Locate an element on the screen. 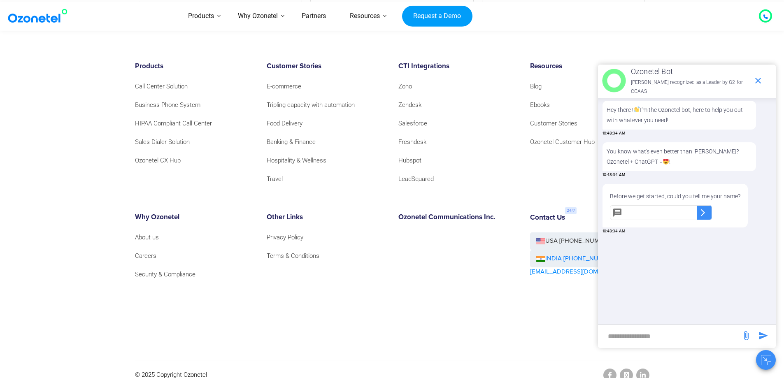 This screenshot has height=378, width=784. div: Domain Overview is located at coordinates (53, 51).